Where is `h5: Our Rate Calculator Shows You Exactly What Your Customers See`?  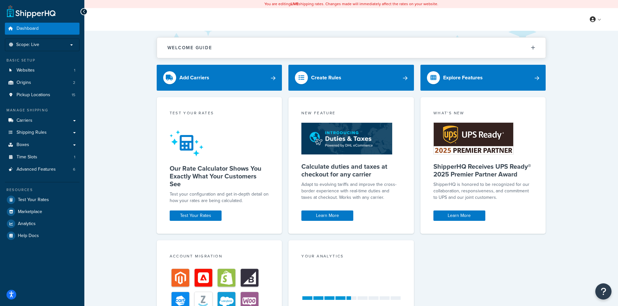
h5: Our Rate Calculator Shows You Exactly What Your Customers See is located at coordinates (219, 176).